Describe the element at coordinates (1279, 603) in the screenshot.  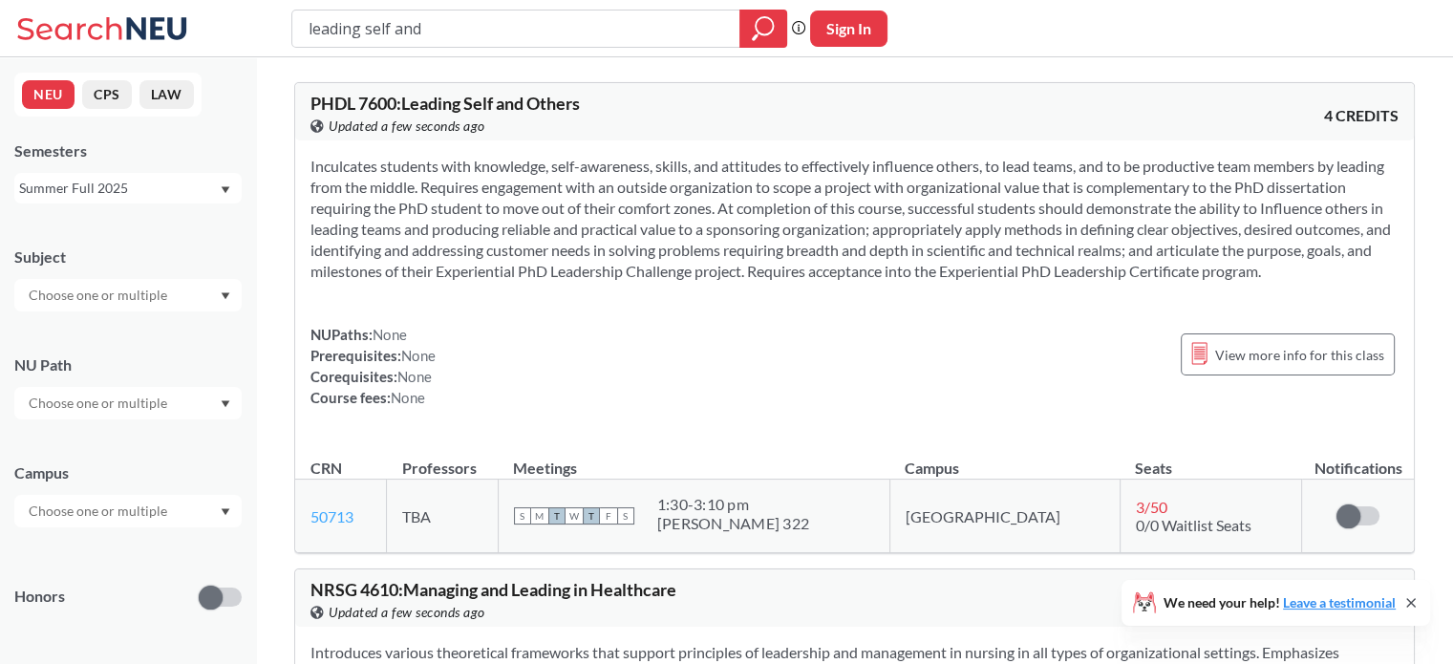
I see `span: We need your help!` at that location.